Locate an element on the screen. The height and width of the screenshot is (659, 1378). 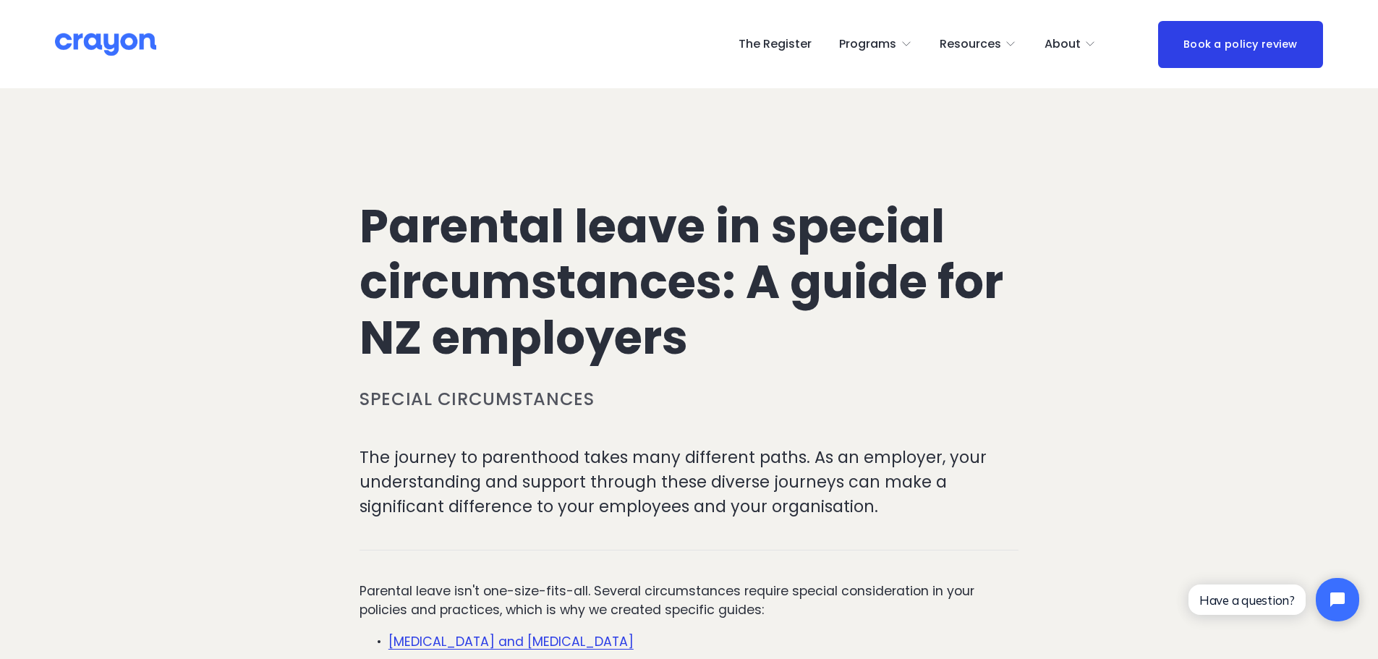
a: Special circumstances is located at coordinates (477, 399).